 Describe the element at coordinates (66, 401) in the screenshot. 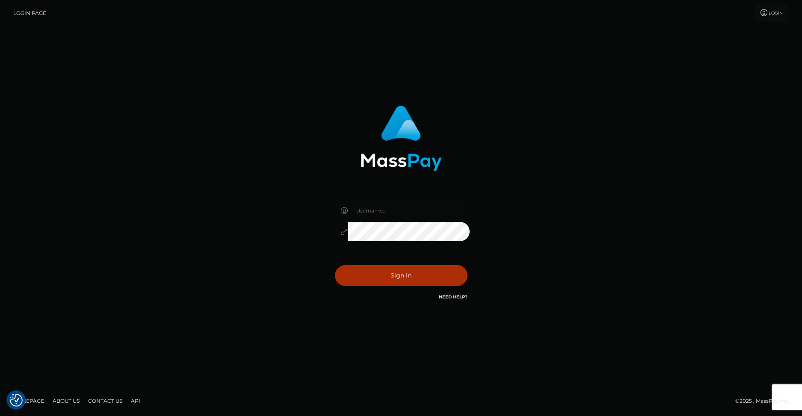

I see `a: About Us` at that location.